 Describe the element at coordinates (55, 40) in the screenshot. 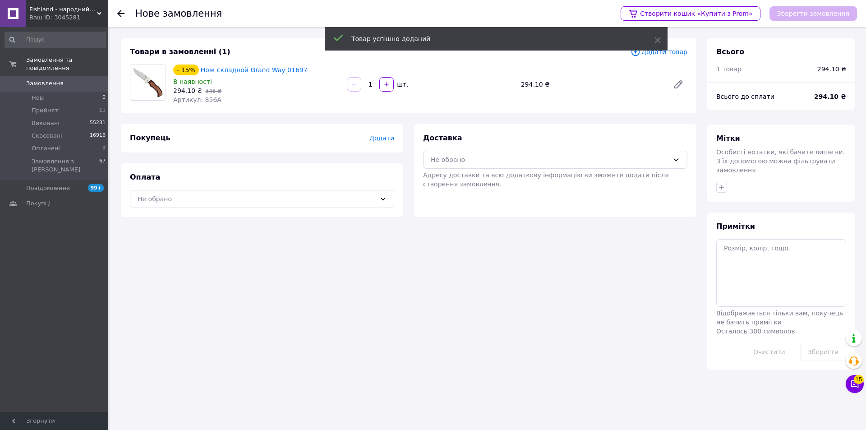

I see `input: Пошук` at that location.